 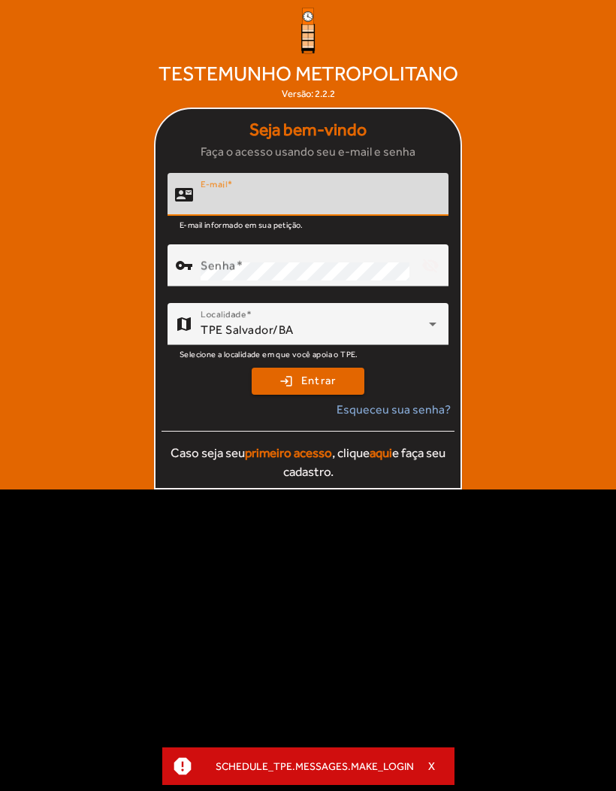 What do you see at coordinates (184, 324) in the screenshot?
I see `mat-icon: map` at bounding box center [184, 324].